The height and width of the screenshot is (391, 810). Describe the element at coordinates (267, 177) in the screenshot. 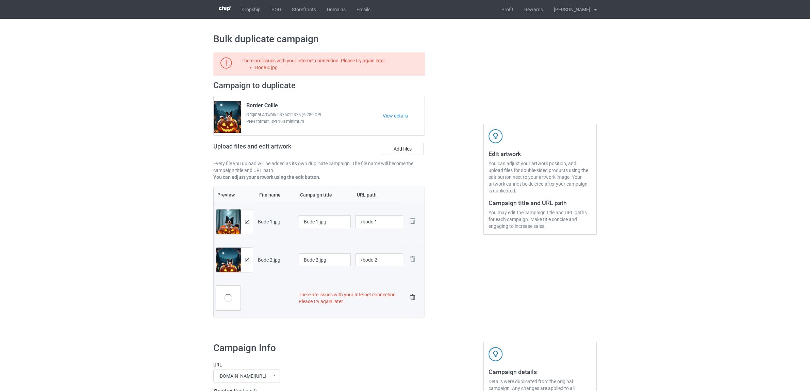

I see `b: You can adjust your artwork using the edit button.` at that location.